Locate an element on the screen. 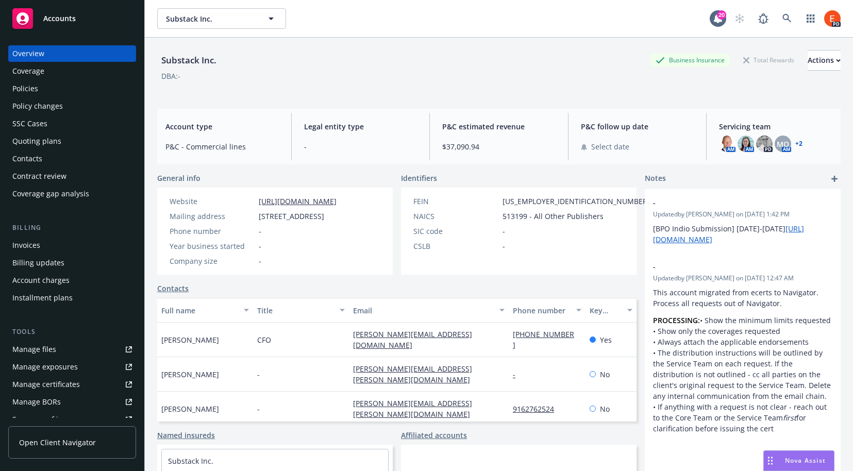  button: Phone number is located at coordinates (547, 310).